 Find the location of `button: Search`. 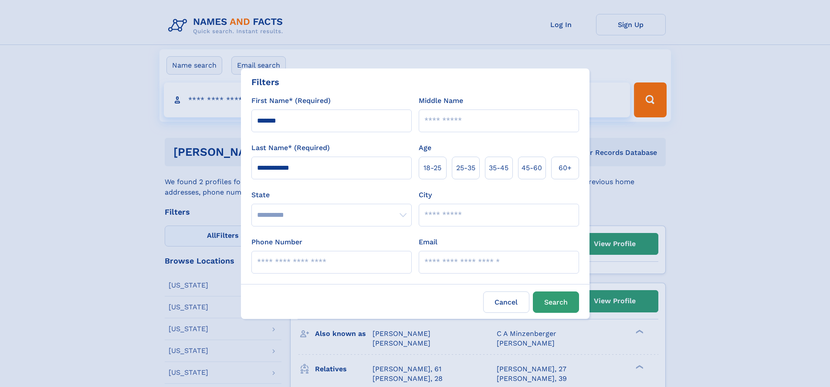

button: Search is located at coordinates (556, 302).